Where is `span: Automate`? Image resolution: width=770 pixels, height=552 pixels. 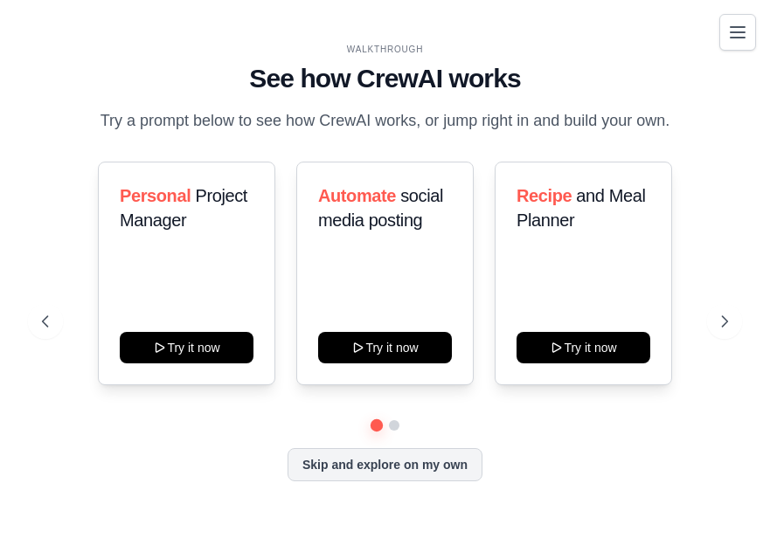
span: Automate is located at coordinates (357, 196).